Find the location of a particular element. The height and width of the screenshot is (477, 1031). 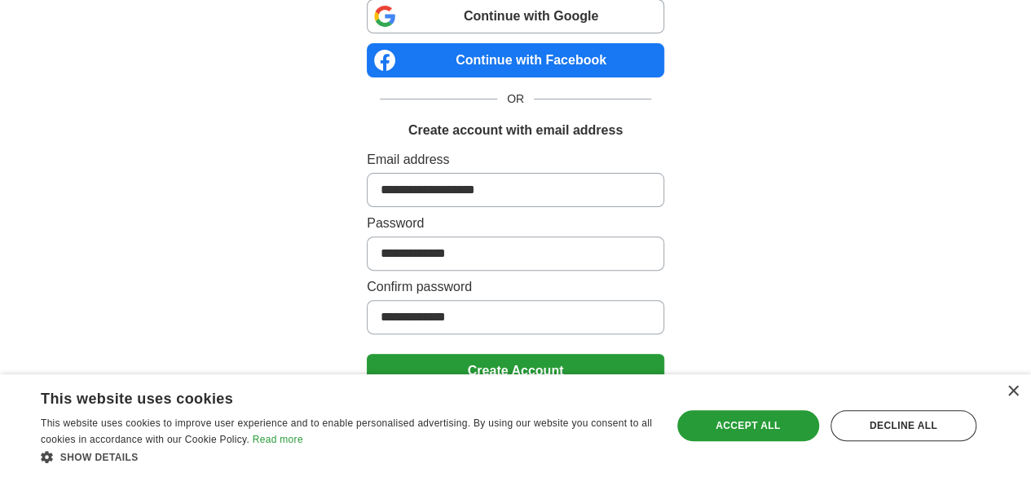

label: Password is located at coordinates (515, 223).